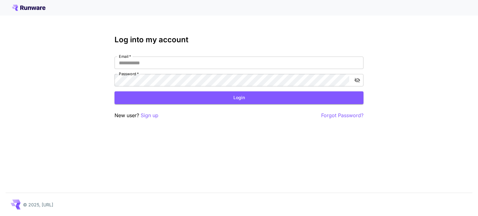  Describe the element at coordinates (239, 40) in the screenshot. I see `h3: Log into my account` at that location.